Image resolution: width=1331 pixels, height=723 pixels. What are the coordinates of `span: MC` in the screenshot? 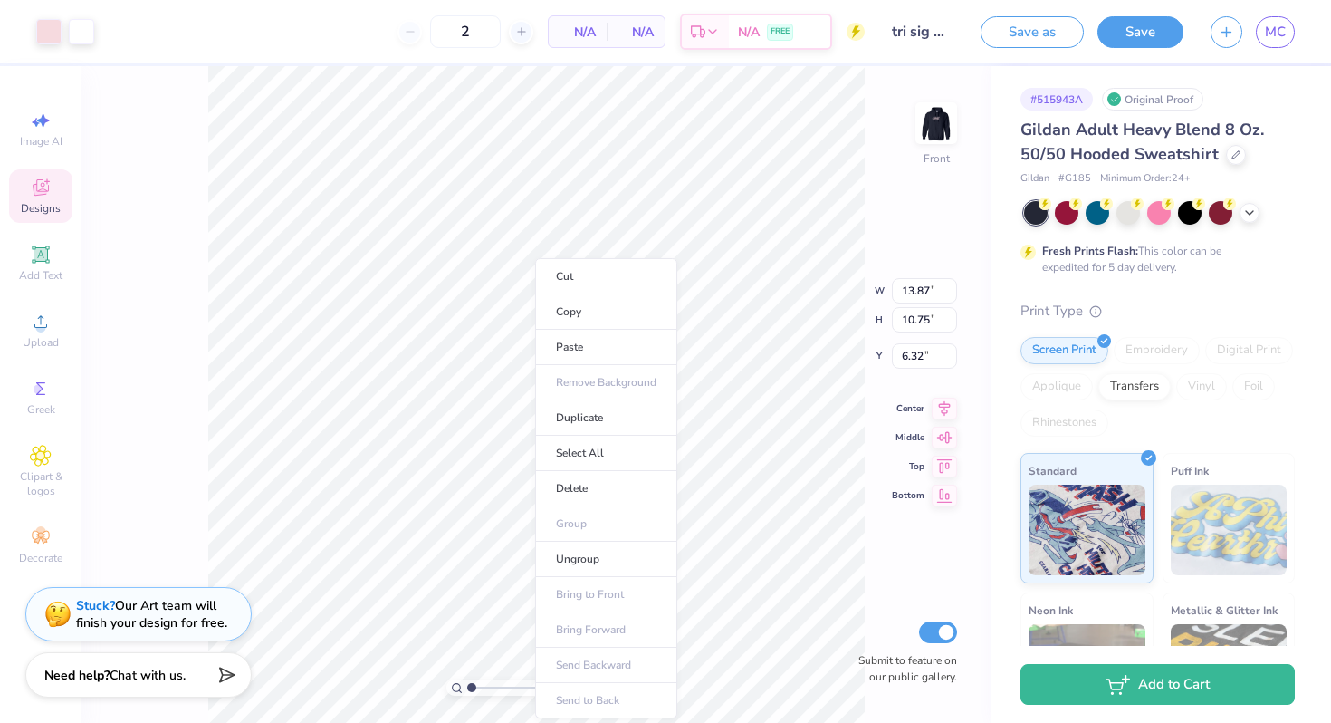 It's located at (1275, 32).